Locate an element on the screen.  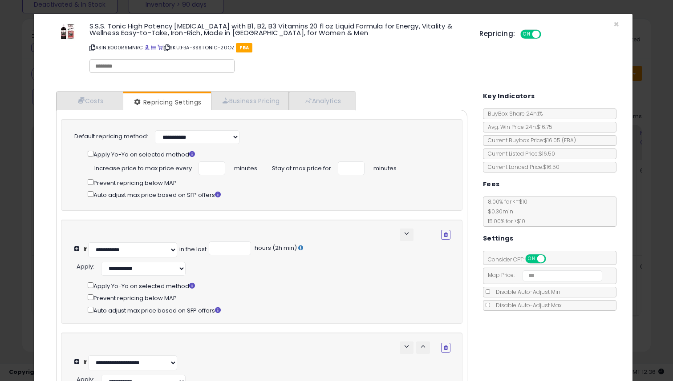
span: Current Buybox Price: is located at coordinates (529, 140).